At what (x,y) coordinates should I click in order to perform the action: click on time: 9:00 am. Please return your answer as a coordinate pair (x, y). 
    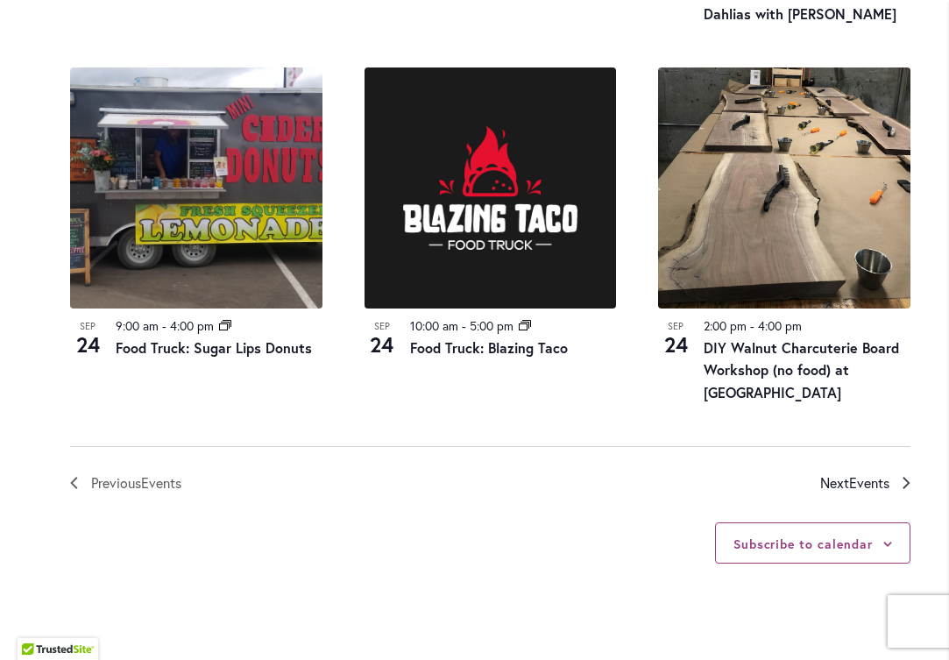
    Looking at the image, I should click on (137, 325).